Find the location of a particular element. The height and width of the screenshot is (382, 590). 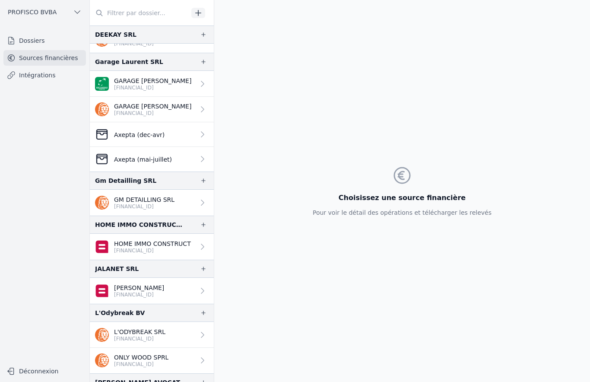

a: Axepta (dec-avr) is located at coordinates (152, 134).